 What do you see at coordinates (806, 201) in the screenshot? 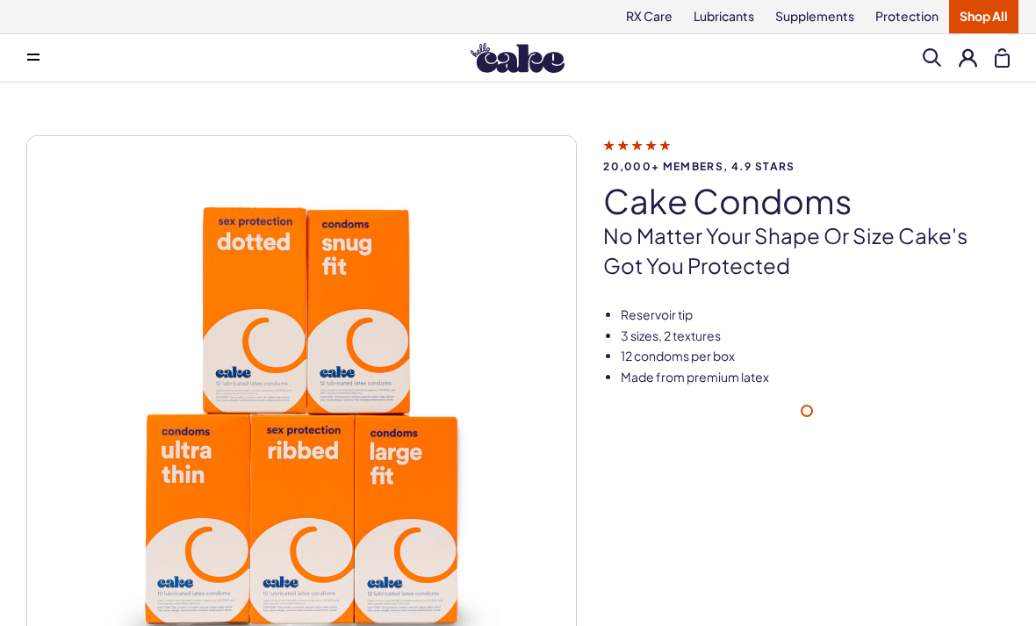
I see `h1: Cake Condoms` at bounding box center [806, 201].